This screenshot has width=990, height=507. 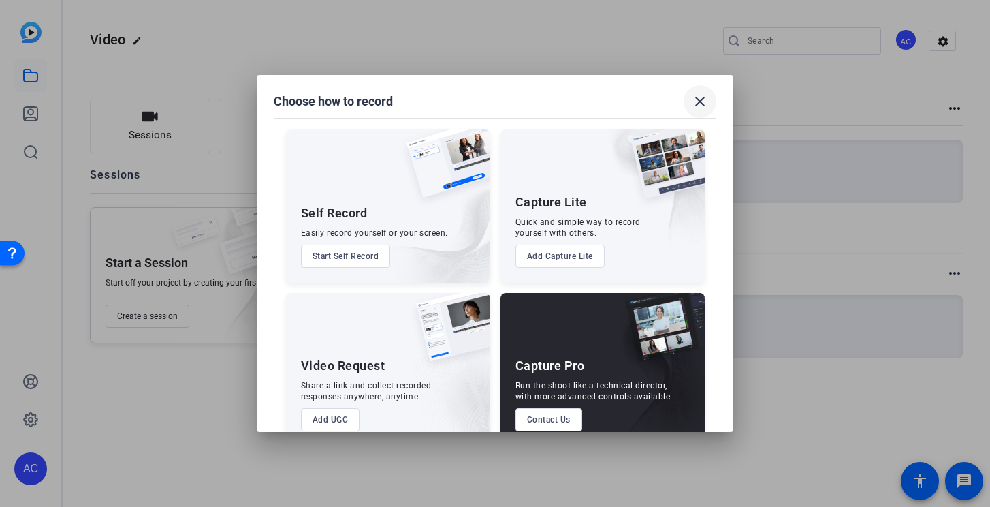 I want to click on img: self-record.png, so click(x=443, y=170).